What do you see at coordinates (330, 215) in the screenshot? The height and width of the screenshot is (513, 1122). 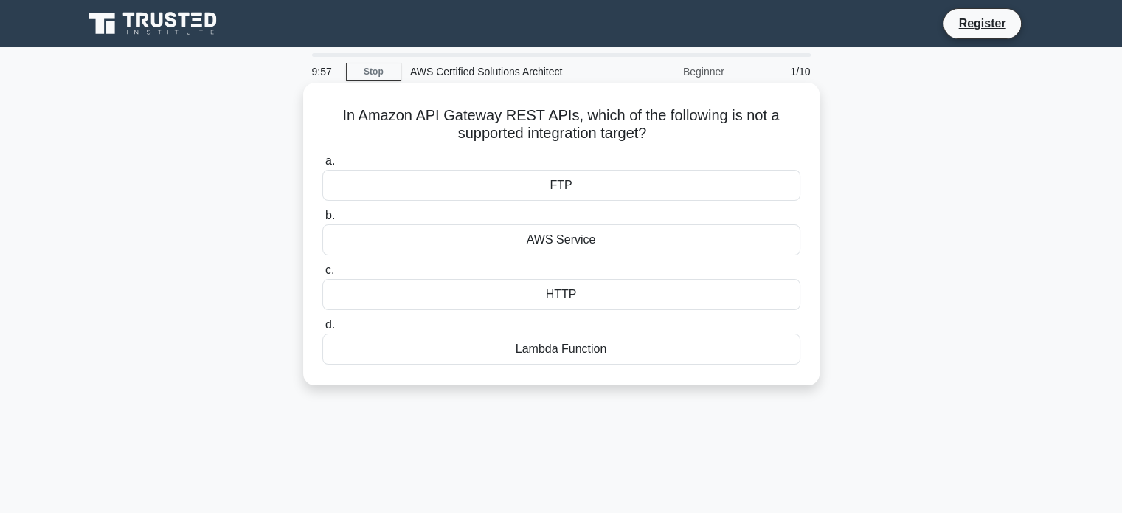 I see `span: b.` at bounding box center [330, 215].